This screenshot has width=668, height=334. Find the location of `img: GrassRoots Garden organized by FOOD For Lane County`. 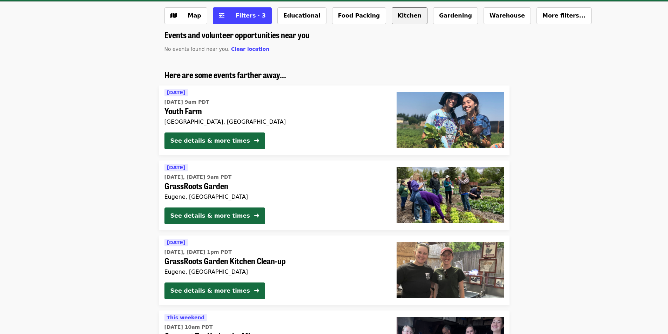

img: GrassRoots Garden organized by FOOD For Lane County is located at coordinates (451, 195).